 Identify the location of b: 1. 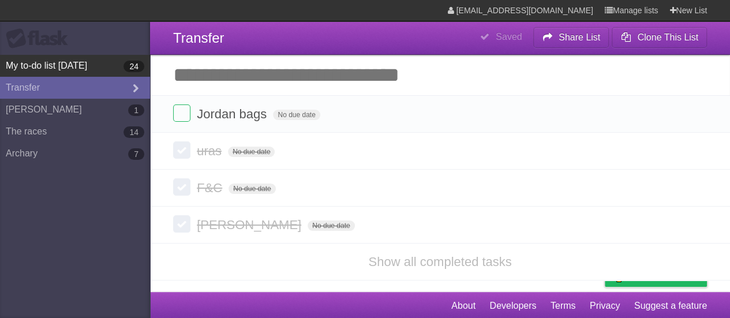
(136, 110).